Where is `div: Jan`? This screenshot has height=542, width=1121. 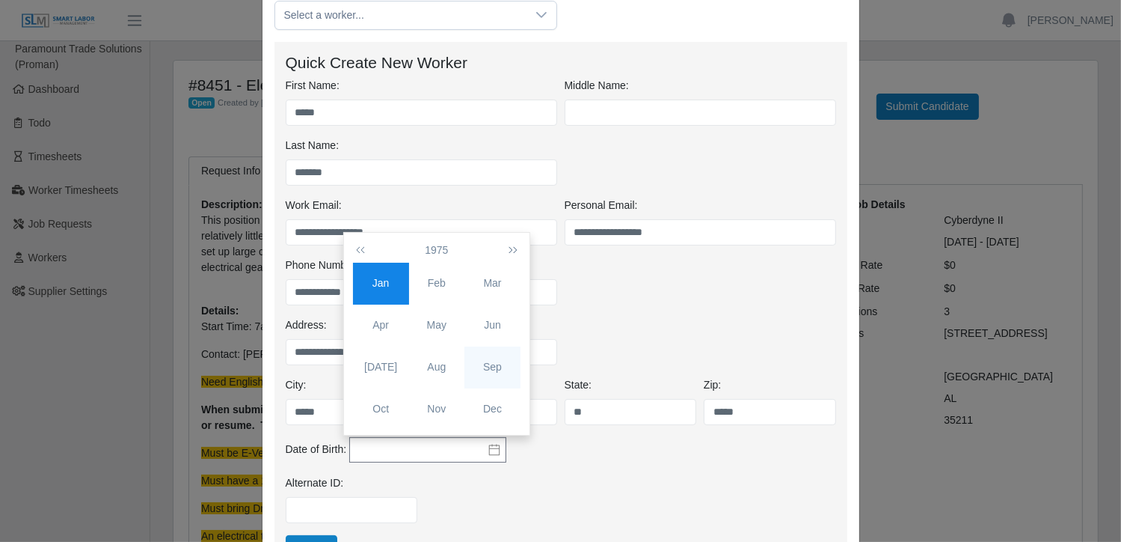 div: Jan is located at coordinates (381, 283).